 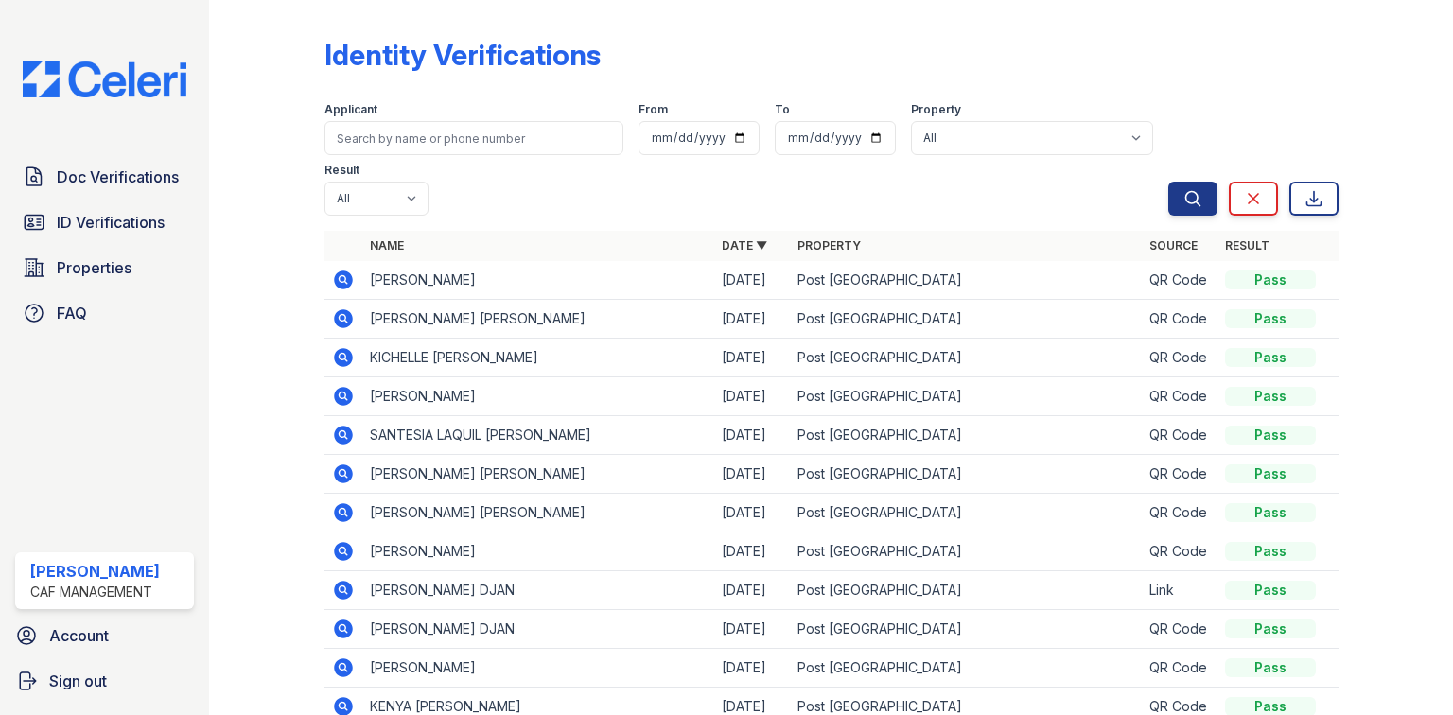 I want to click on a: Account, so click(x=104, y=636).